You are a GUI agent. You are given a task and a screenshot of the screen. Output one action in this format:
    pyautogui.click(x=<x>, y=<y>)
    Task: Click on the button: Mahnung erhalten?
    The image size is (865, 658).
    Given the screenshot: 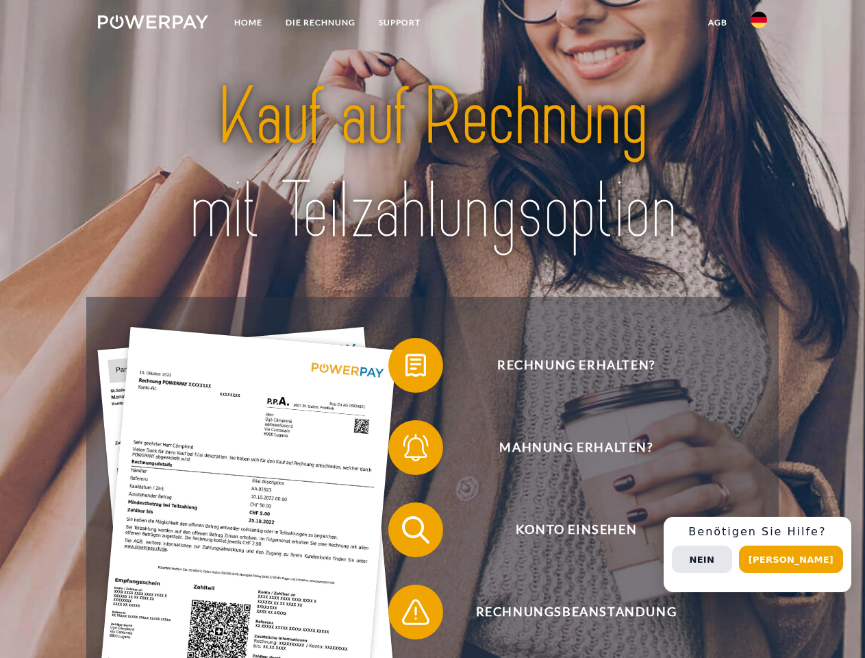 What is the action you would take?
    pyautogui.click(x=566, y=447)
    